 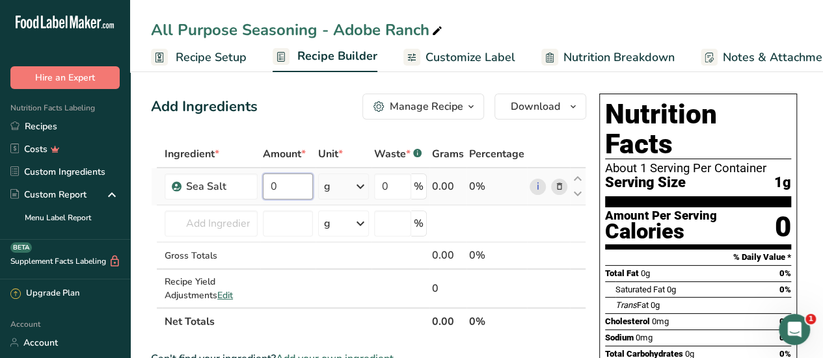 I want to click on a: Customize Label, so click(x=459, y=57).